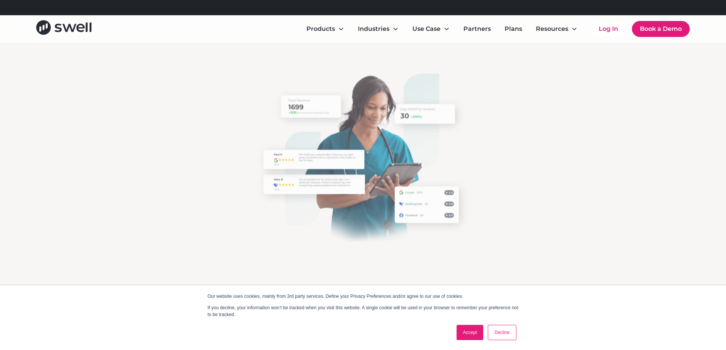  Describe the element at coordinates (608, 29) in the screenshot. I see `a: Log In` at that location.